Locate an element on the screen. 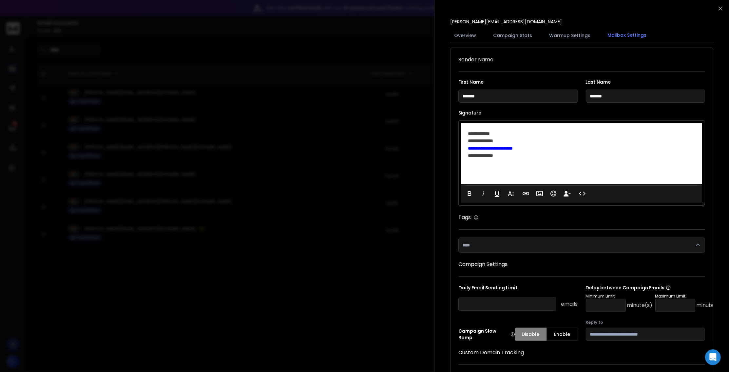 The width and height of the screenshot is (729, 372). label: Signature is located at coordinates (582, 113).